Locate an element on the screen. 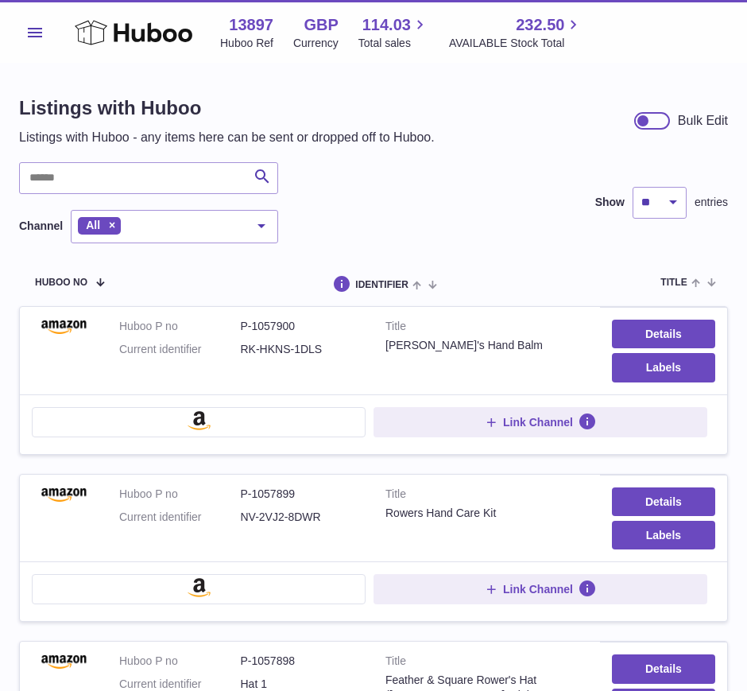 This screenshot has width=747, height=691. span: title is located at coordinates (673, 282).